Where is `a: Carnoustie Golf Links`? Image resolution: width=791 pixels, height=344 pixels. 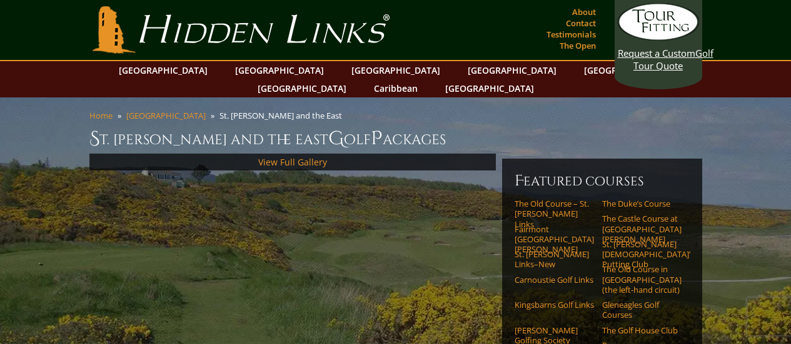 a: Carnoustie Golf Links is located at coordinates (554, 280).